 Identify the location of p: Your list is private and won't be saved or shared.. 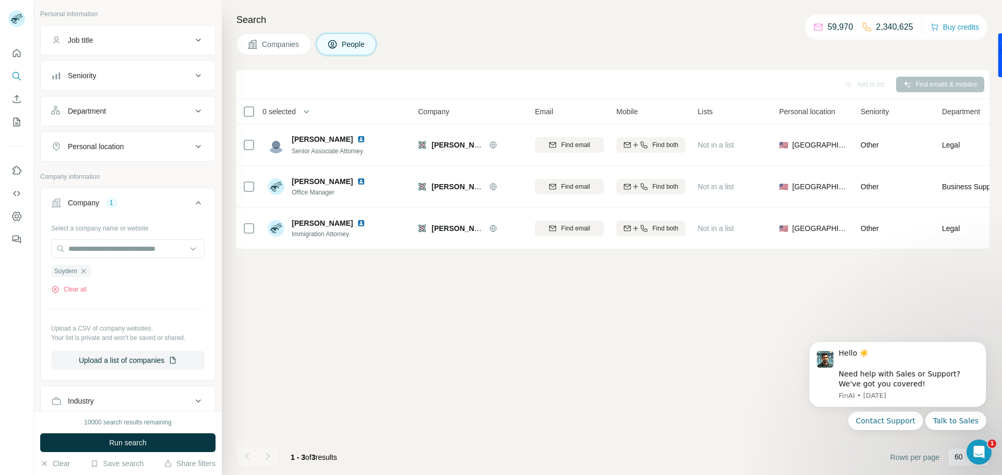
(128, 338).